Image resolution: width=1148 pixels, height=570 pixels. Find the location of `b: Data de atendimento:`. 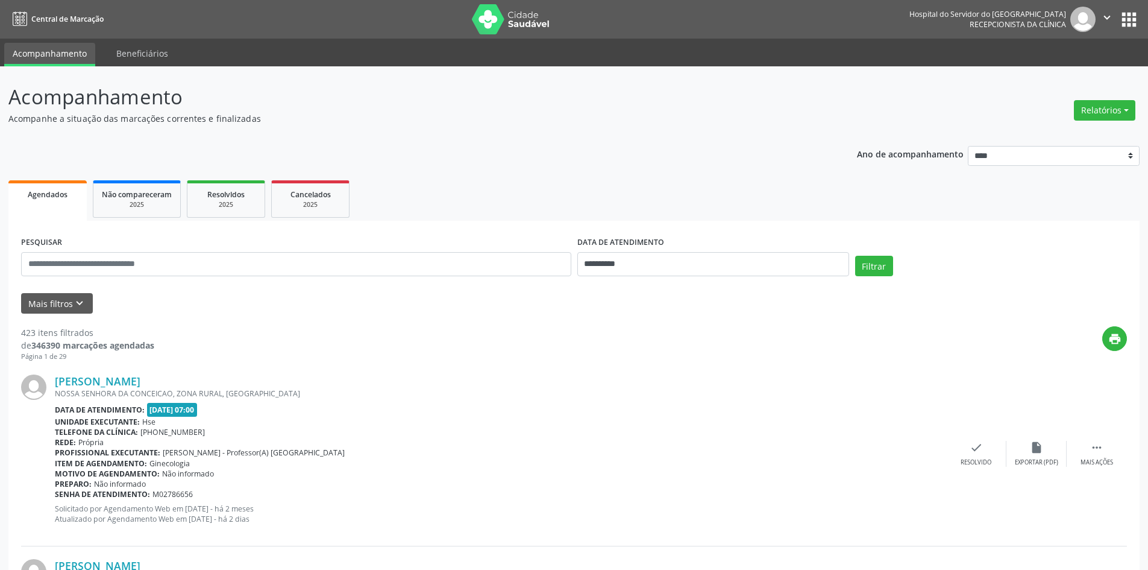

b: Data de atendimento: is located at coordinates (99, 409).